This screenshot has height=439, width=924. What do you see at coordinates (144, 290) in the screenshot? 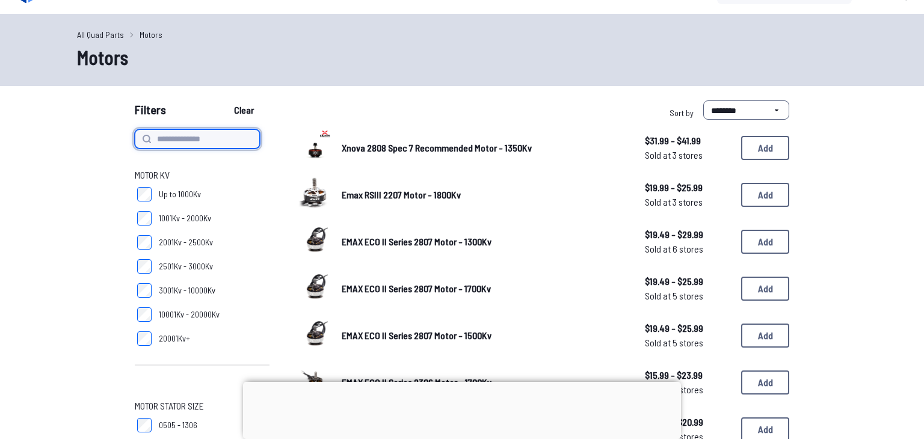
I see `input: 3001Kv - 10000Kv` at bounding box center [144, 290].